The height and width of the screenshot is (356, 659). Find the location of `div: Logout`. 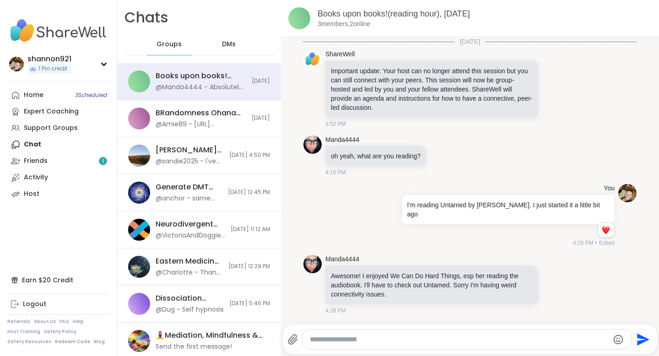

div: Logout is located at coordinates (34, 304).